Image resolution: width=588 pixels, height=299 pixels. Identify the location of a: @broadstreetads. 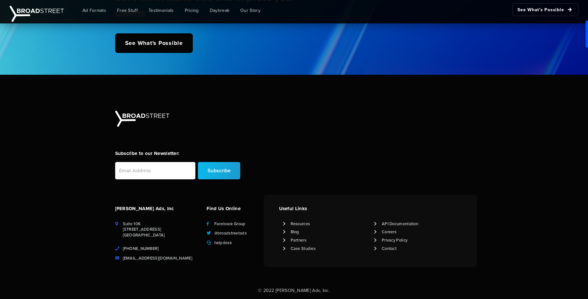
(230, 233).